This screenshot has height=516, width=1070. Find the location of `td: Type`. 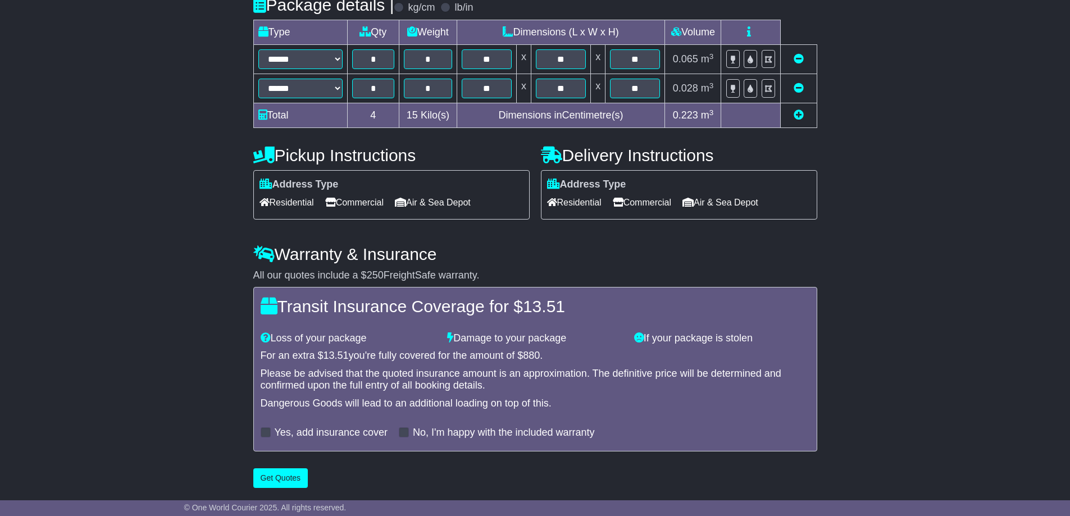

td: Type is located at coordinates (300, 33).